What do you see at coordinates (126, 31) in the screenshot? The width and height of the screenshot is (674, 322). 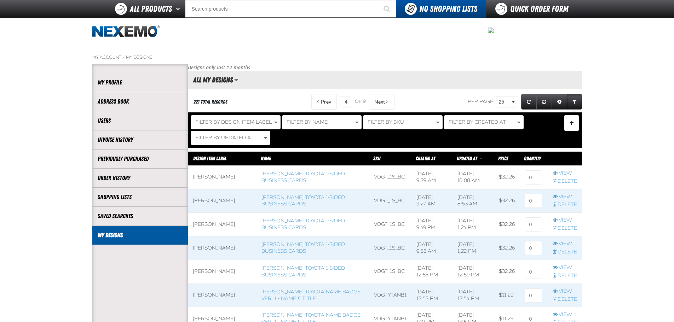 I see `a: Home` at bounding box center [126, 31].